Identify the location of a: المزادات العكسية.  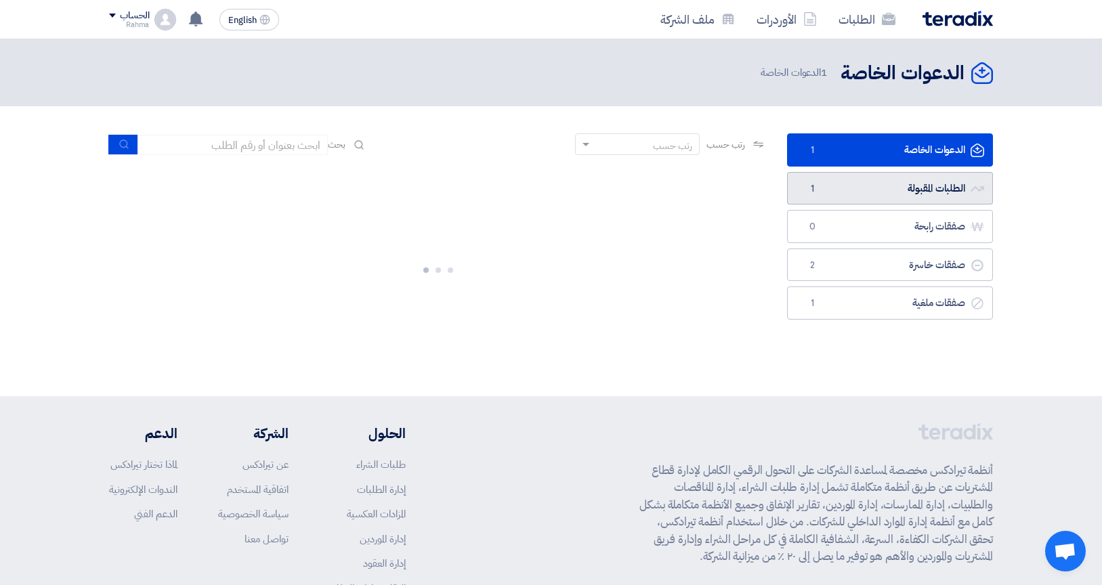
(376, 514).